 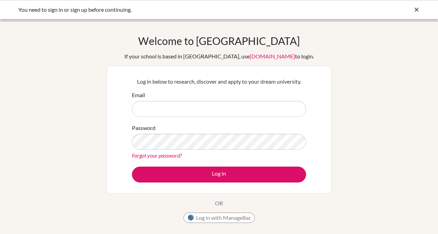 I want to click on label: Password, so click(x=144, y=128).